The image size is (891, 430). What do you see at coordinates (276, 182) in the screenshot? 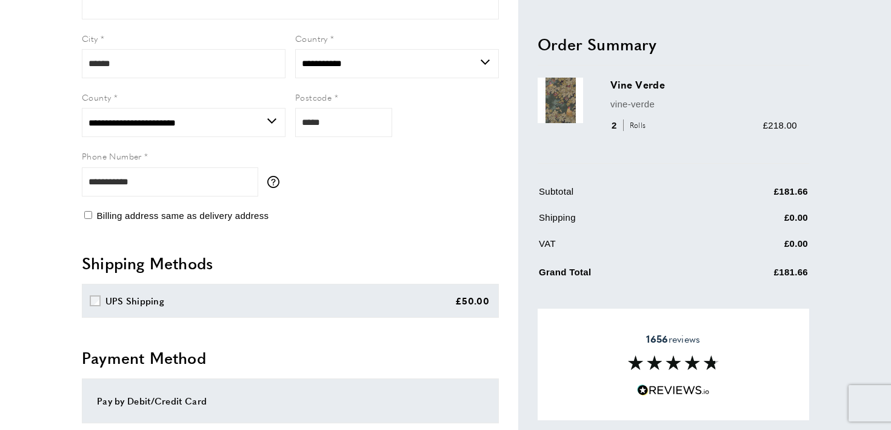
I see `button: More information` at bounding box center [276, 182].